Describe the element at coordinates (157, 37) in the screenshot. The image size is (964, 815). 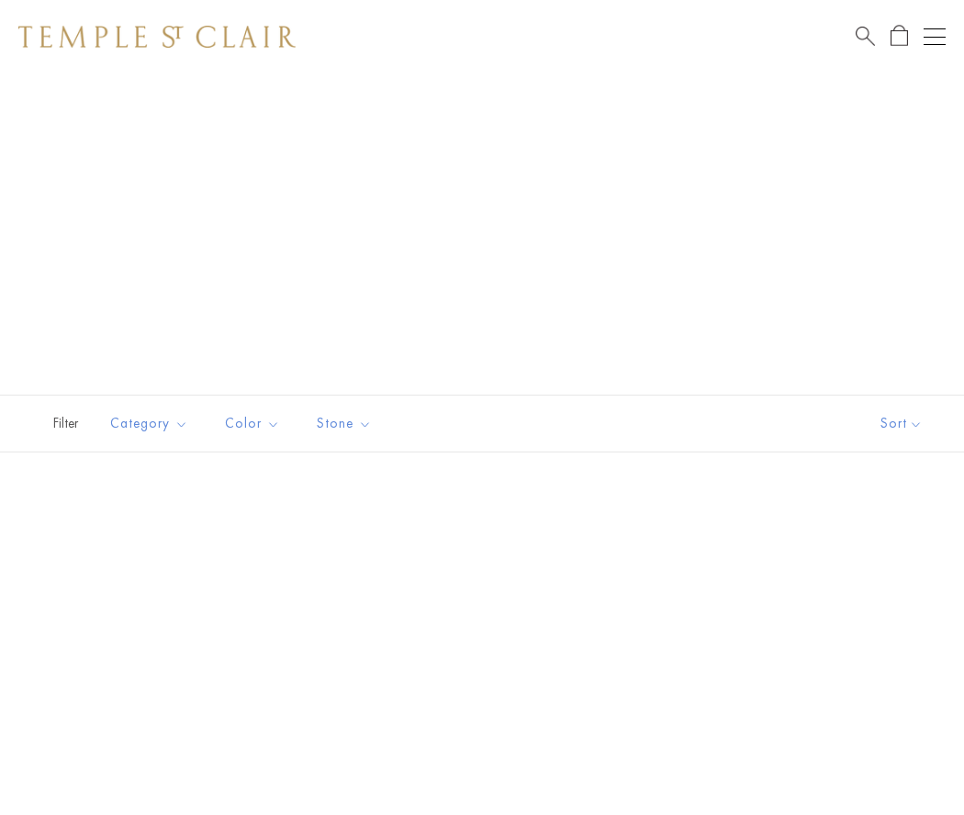
I see `img: Temple St. Clair` at that location.